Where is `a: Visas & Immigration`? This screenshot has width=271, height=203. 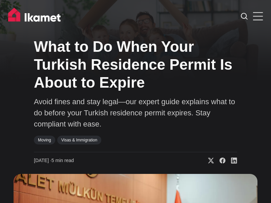
a: Visas & Immigration is located at coordinates (79, 140).